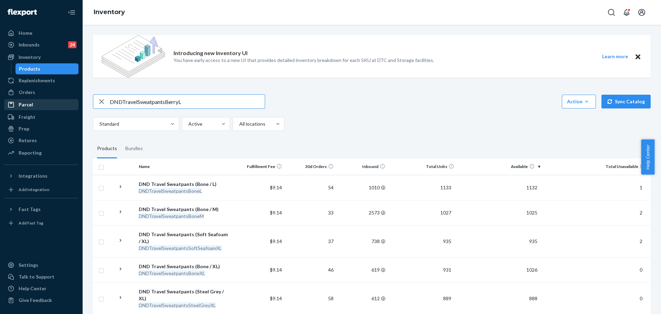  I want to click on button: Open Search Box, so click(611, 12).